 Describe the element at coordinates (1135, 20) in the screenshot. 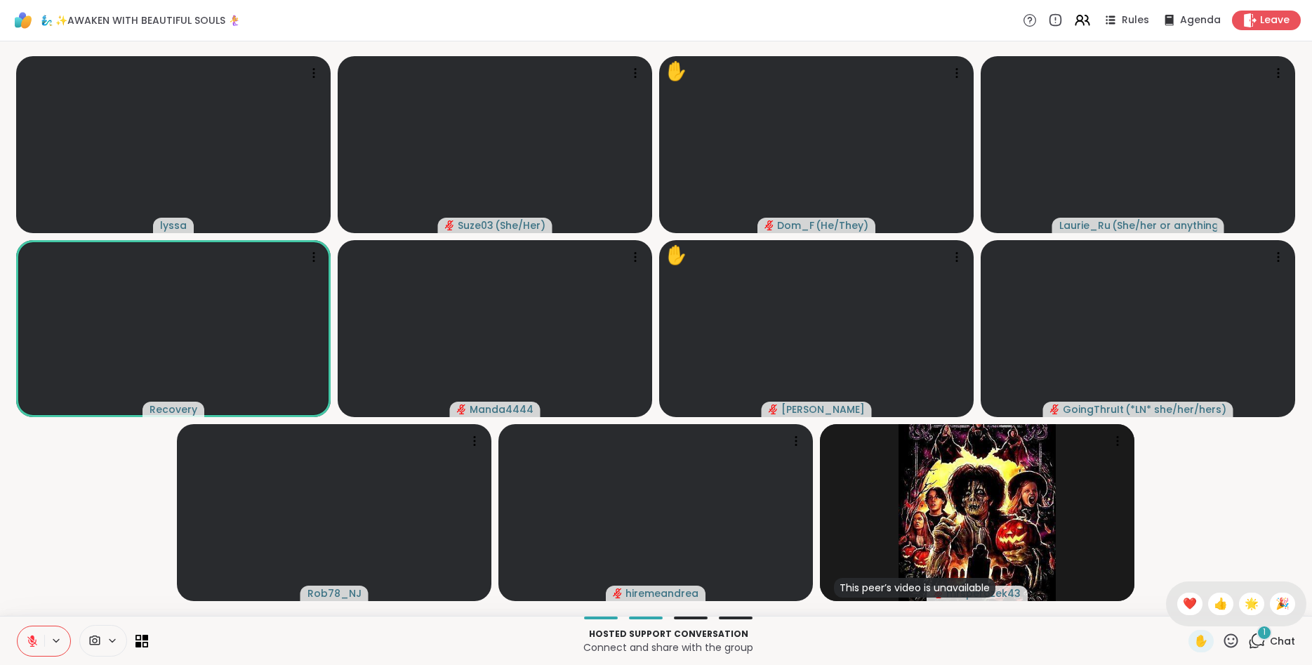

I see `span: Rules` at that location.